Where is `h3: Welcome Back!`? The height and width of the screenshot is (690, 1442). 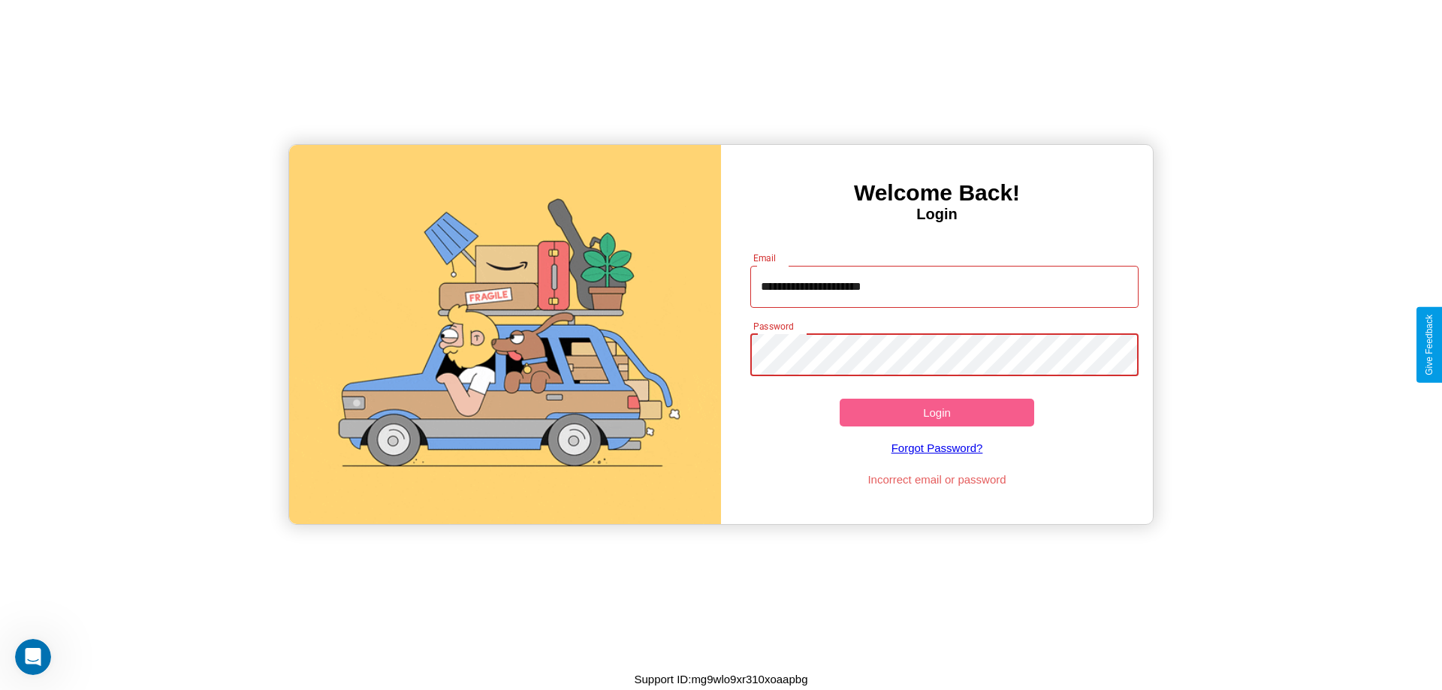 h3: Welcome Back! is located at coordinates (936, 193).